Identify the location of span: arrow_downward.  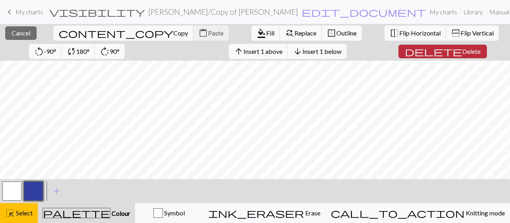
(298, 51).